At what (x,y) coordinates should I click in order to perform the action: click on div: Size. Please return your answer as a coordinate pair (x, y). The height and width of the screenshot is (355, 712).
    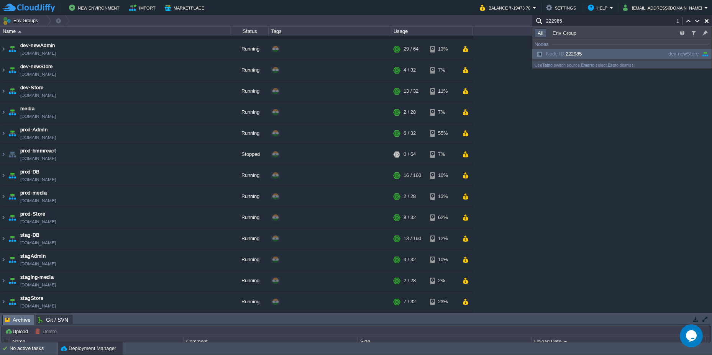
    Looking at the image, I should click on (445, 342).